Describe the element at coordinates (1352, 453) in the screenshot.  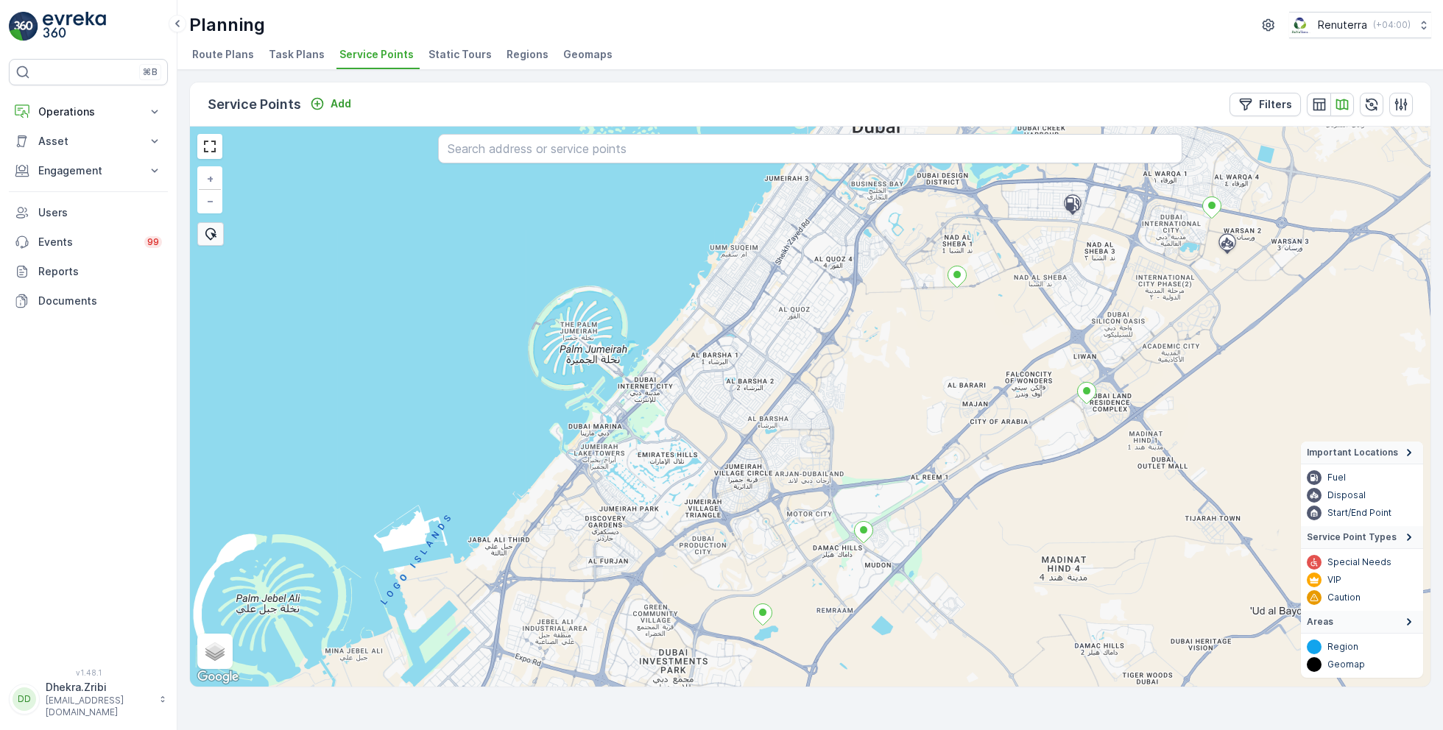
I see `span: Important Locations` at that location.